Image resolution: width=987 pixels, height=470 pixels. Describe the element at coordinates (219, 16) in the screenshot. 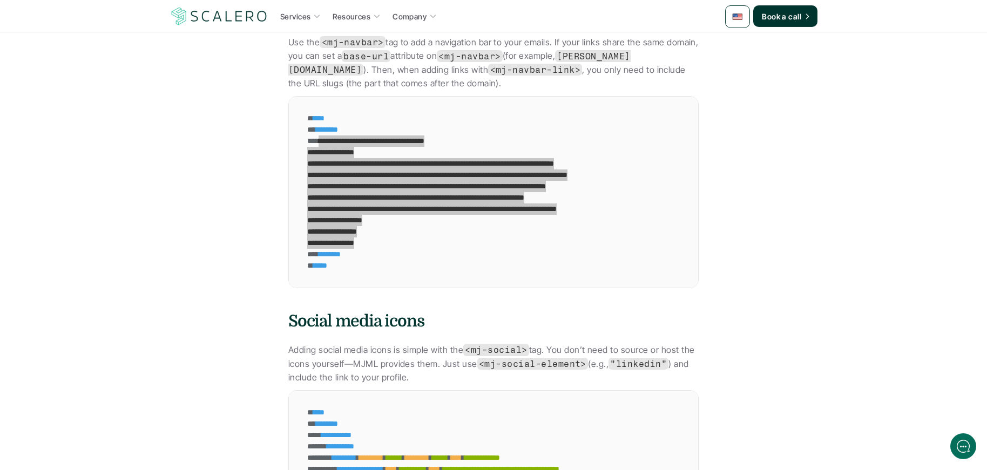

I see `img: Scalero company logotype` at that location.